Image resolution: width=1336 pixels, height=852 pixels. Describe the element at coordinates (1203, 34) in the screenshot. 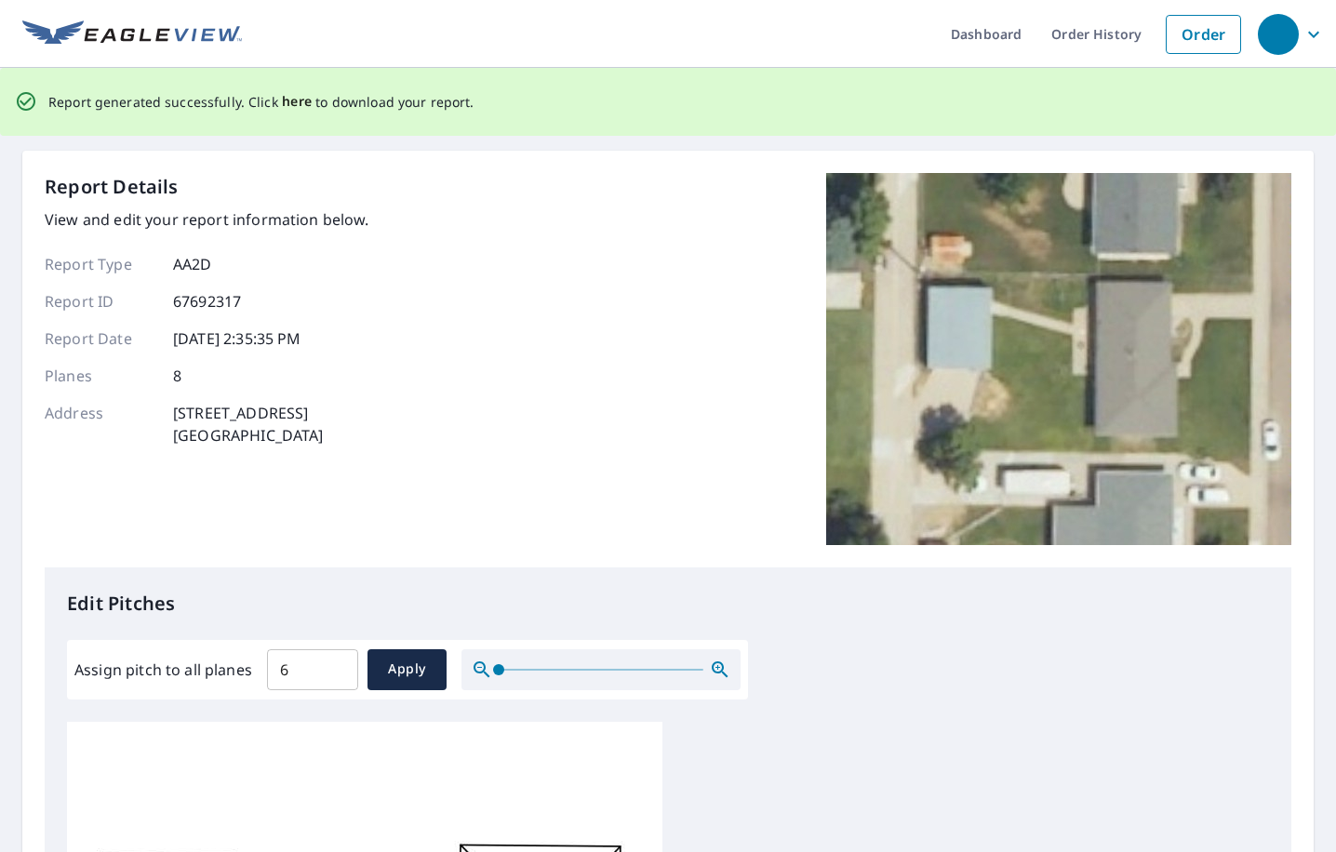

I see `a: Order` at that location.